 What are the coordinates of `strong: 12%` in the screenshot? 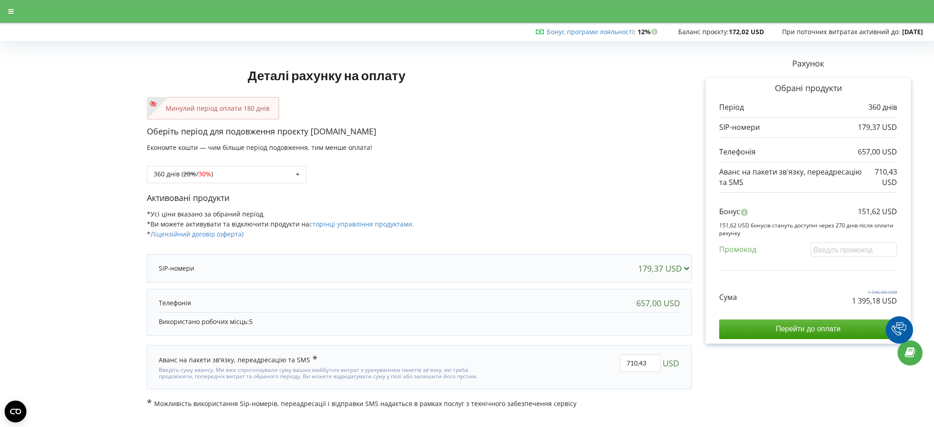 It's located at (648, 31).